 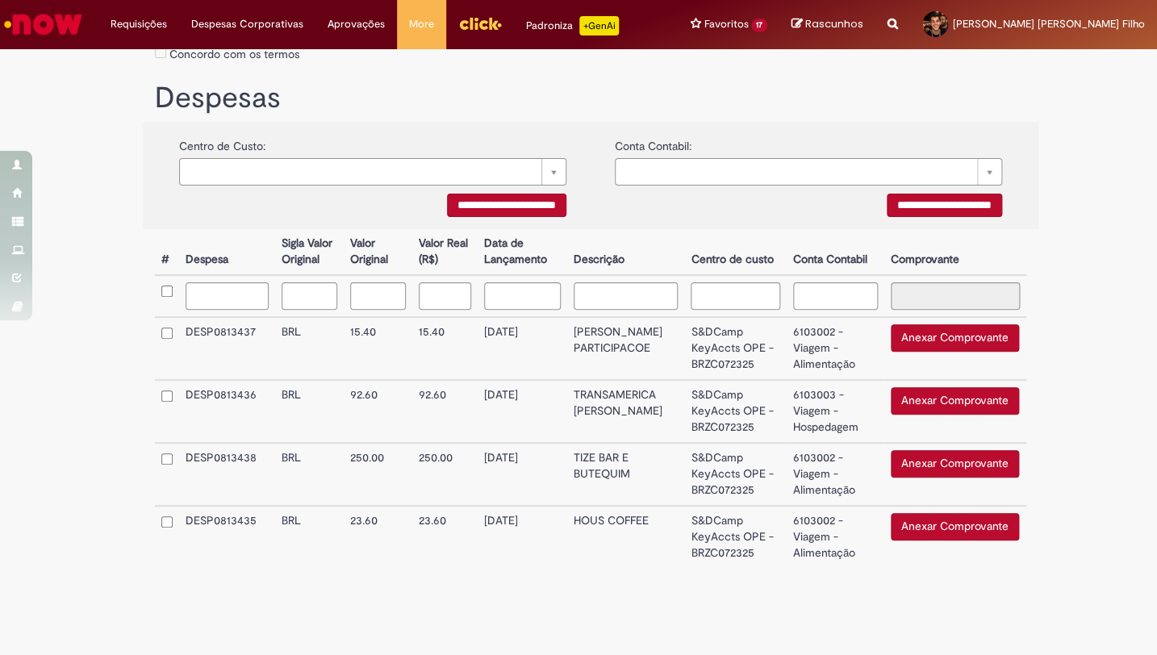 What do you see at coordinates (227, 474) in the screenshot?
I see `td: DESP0813438` at bounding box center [227, 474].